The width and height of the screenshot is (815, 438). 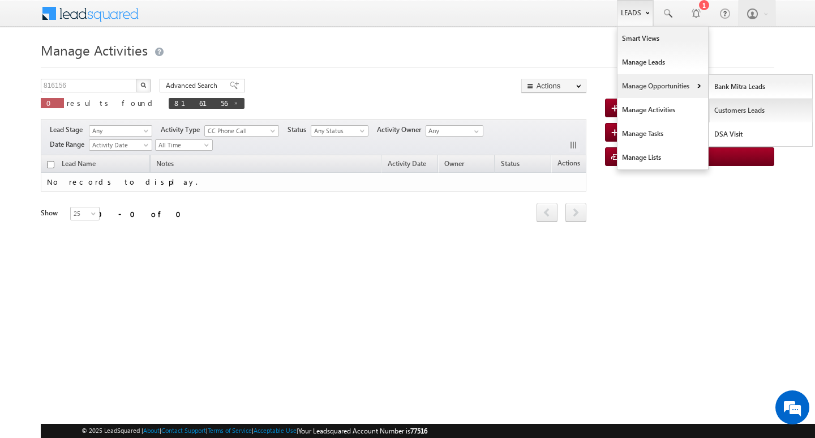 I want to click on a: Manage Opportunities, so click(x=663, y=86).